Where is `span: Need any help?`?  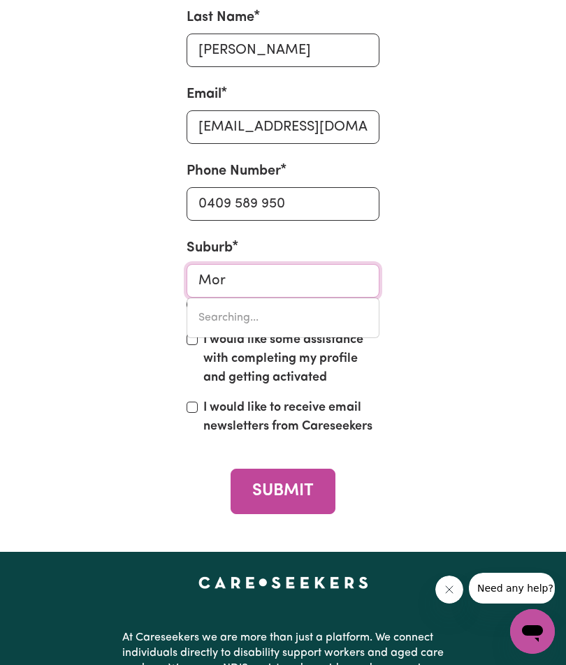
span: Need any help? is located at coordinates (46, 15).